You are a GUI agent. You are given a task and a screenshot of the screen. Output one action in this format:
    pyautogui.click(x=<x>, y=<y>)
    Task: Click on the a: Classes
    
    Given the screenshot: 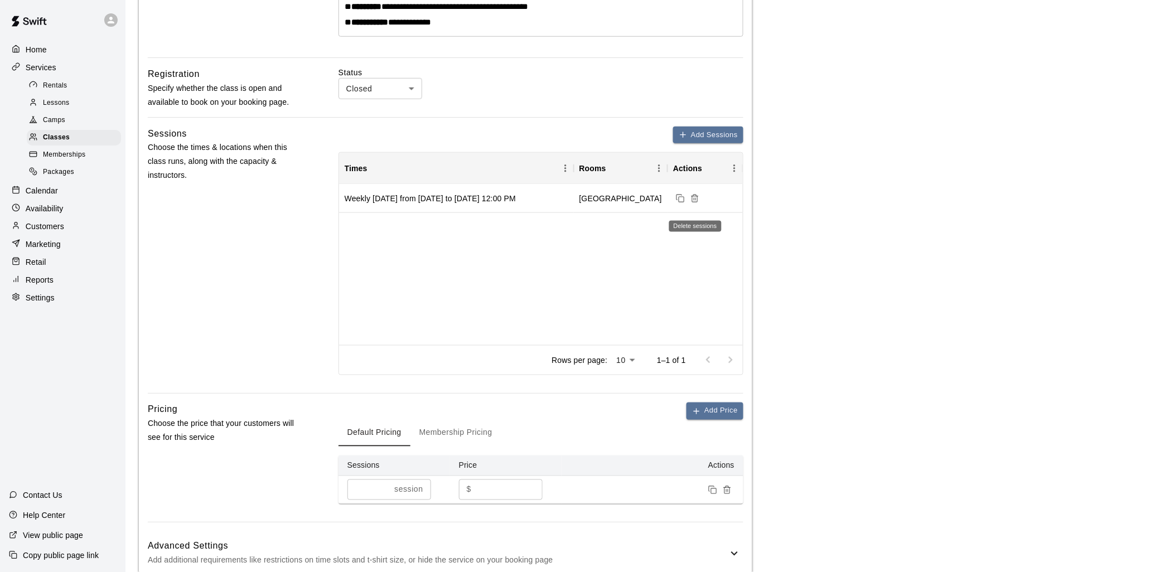 What is the action you would take?
    pyautogui.click(x=76, y=138)
    